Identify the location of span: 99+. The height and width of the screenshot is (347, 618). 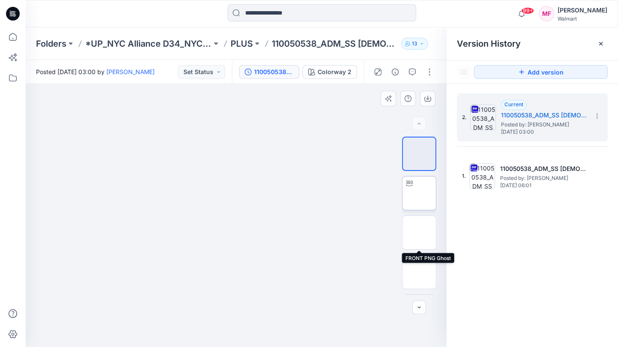
(527, 11).